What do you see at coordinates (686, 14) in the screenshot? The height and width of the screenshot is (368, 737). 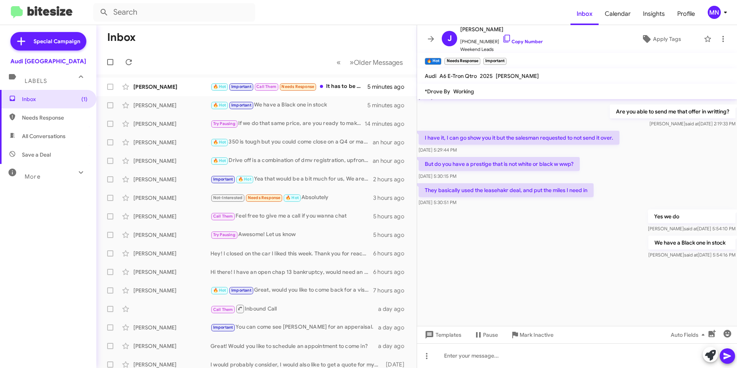 I see `span: Profile` at bounding box center [686, 14].